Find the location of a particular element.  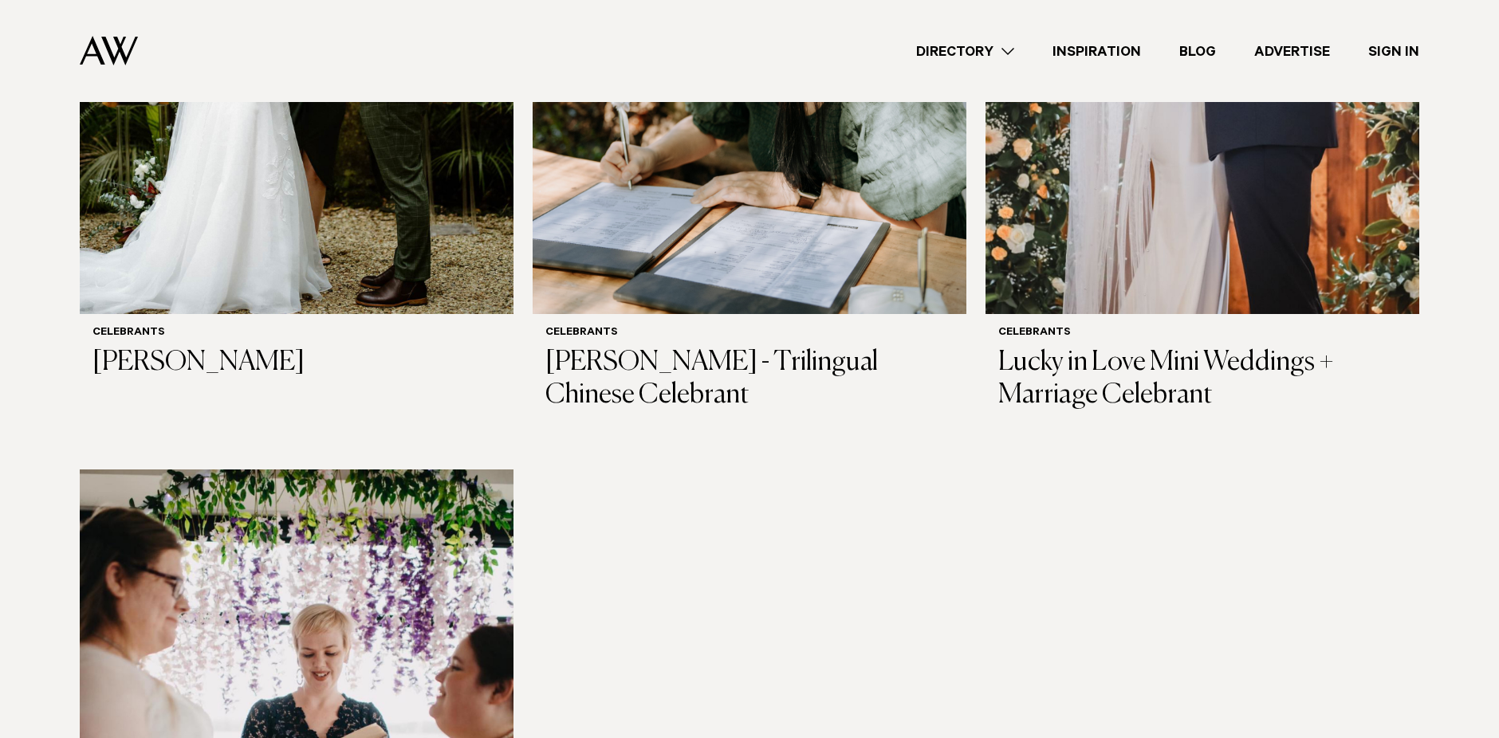

a: Advertise is located at coordinates (1291, 51).